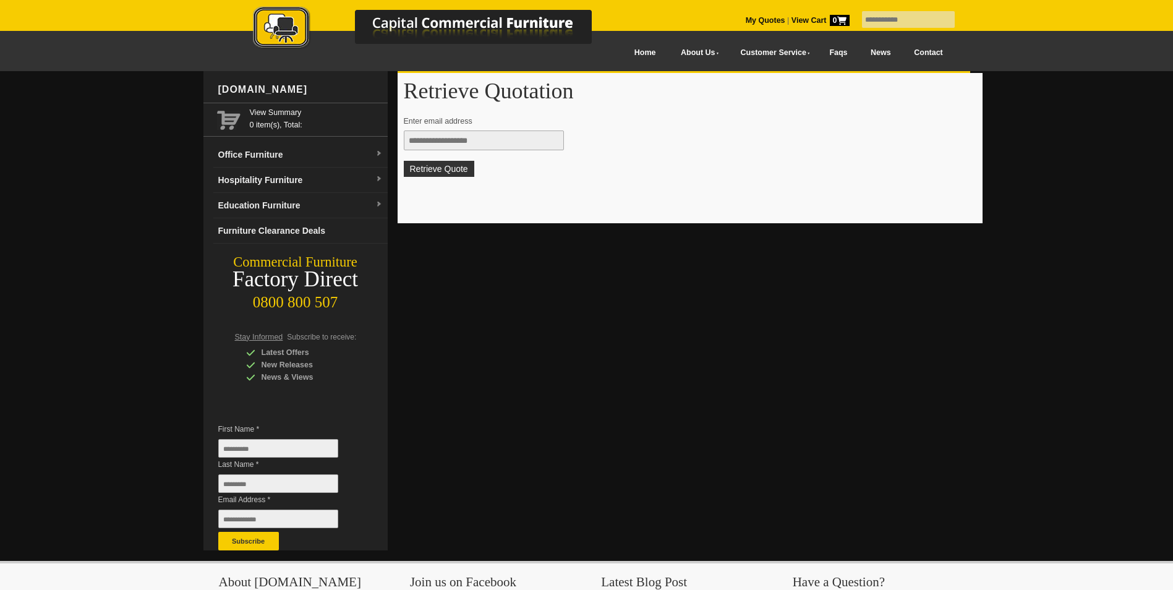  Describe the element at coordinates (305, 365) in the screenshot. I see `div: New Releases` at that location.